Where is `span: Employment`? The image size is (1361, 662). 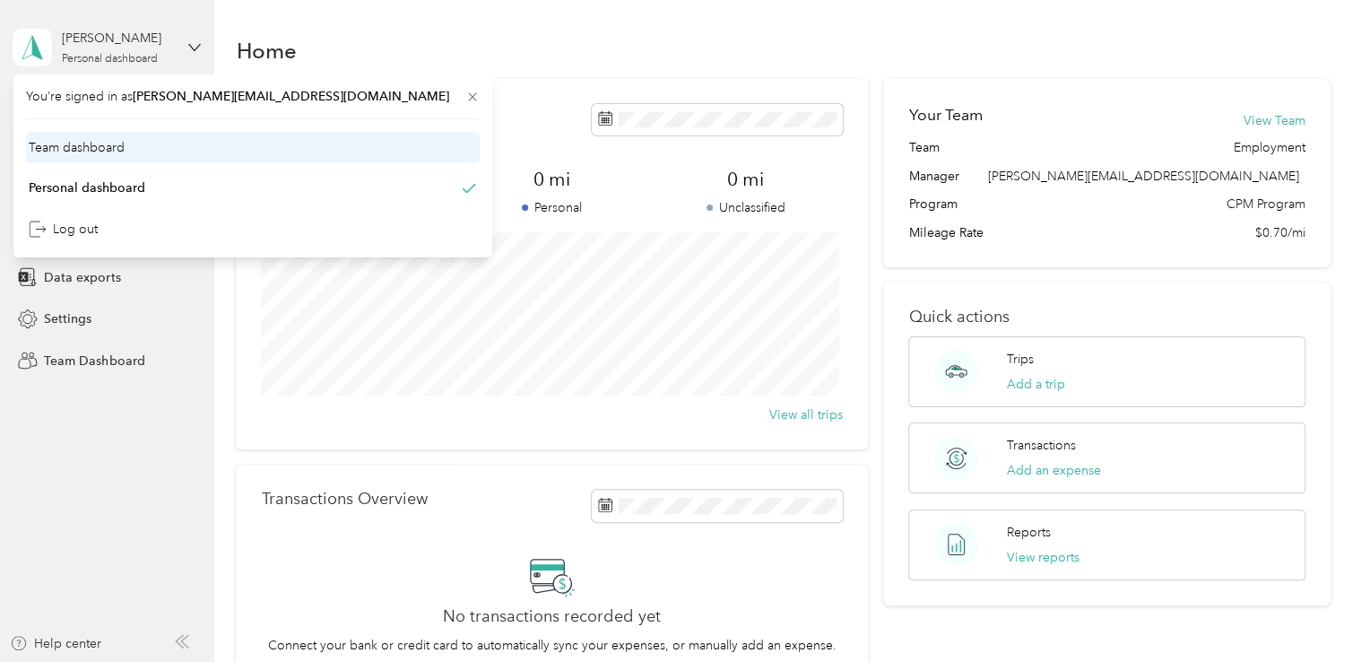
span: Employment is located at coordinates (1269, 147).